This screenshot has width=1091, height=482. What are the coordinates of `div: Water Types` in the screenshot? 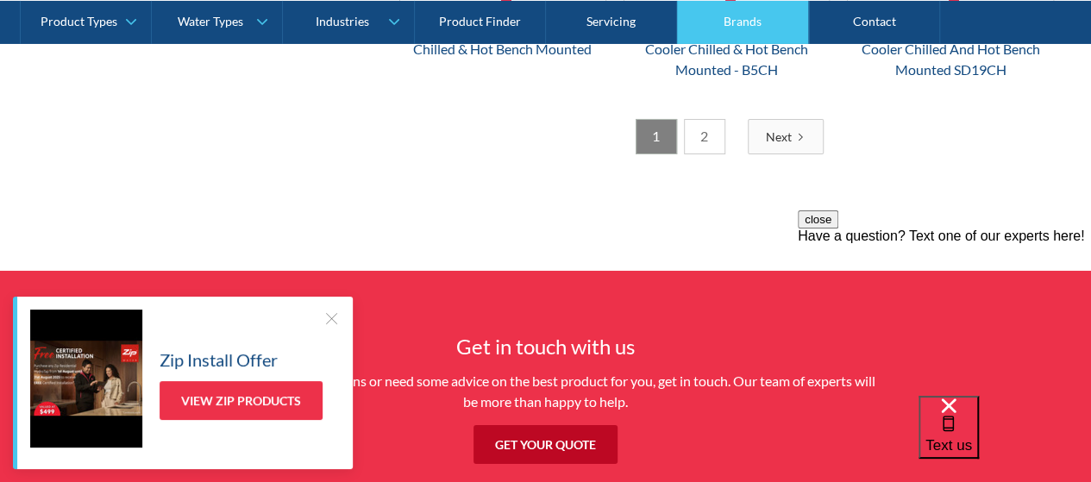 It's located at (210, 21).